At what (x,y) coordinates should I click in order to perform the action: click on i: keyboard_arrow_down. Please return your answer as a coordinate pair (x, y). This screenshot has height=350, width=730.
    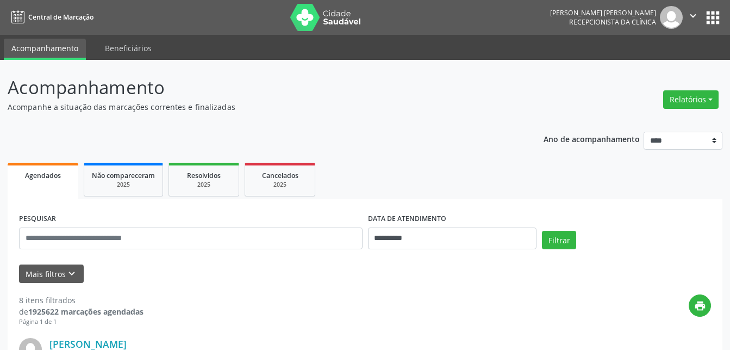
    Looking at the image, I should click on (72, 274).